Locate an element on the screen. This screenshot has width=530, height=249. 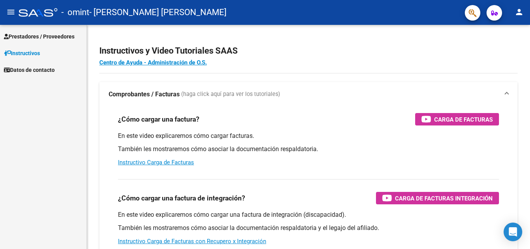
span: - omint is located at coordinates (75, 12).